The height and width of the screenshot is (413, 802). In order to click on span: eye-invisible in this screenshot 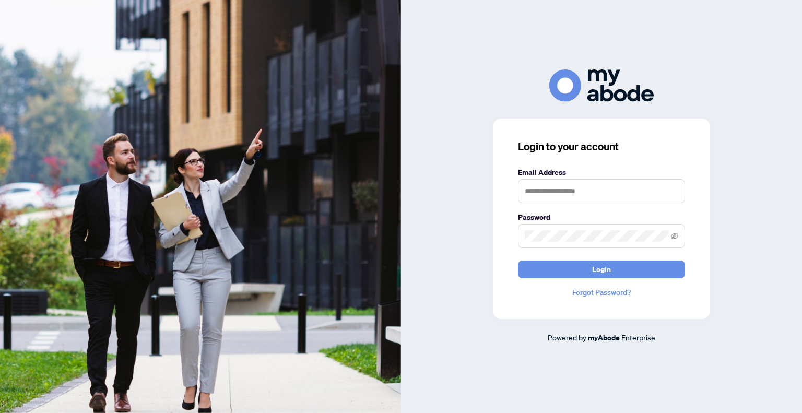, I will do `click(674, 236)`.